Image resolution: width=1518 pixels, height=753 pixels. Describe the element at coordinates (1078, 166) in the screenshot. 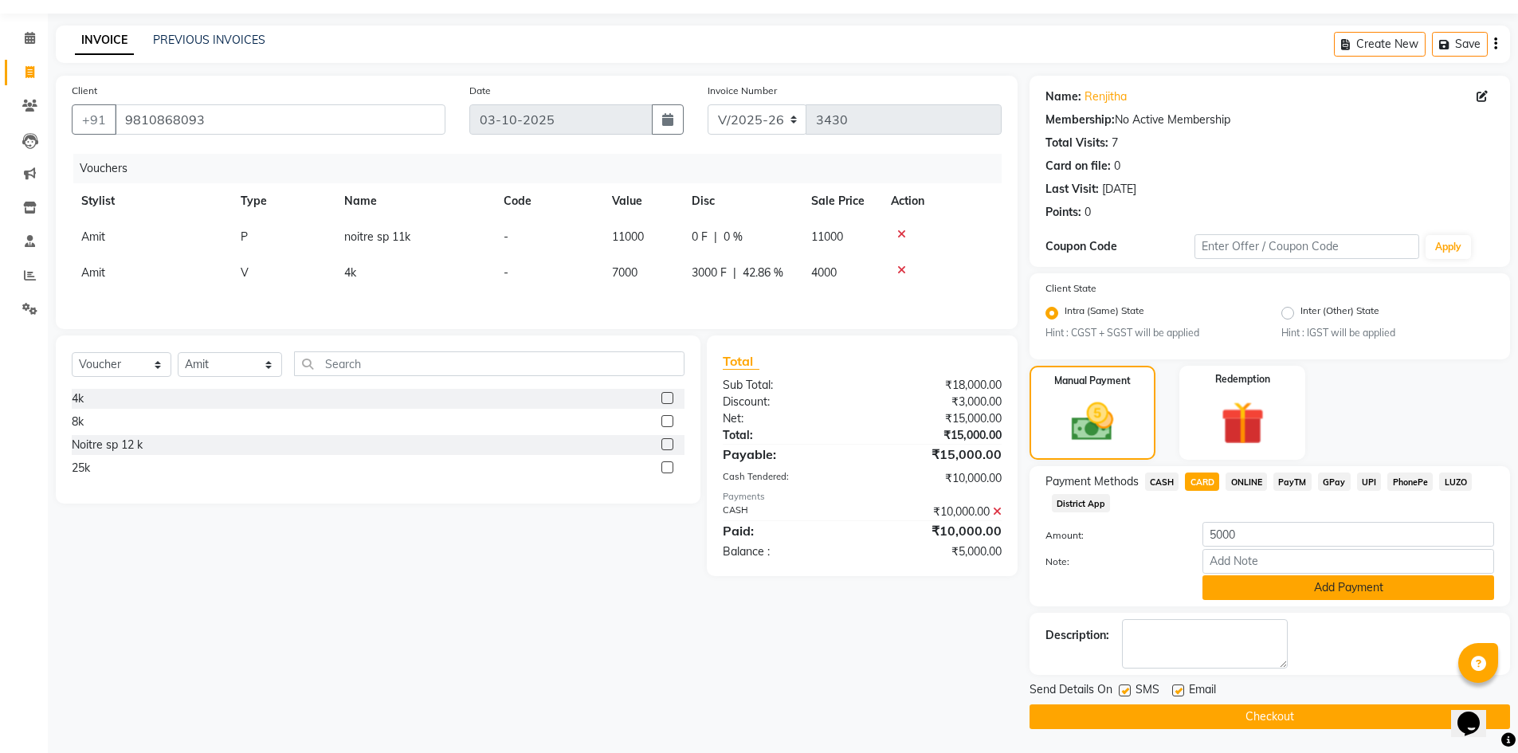

I see `div: Card on file:` at that location.